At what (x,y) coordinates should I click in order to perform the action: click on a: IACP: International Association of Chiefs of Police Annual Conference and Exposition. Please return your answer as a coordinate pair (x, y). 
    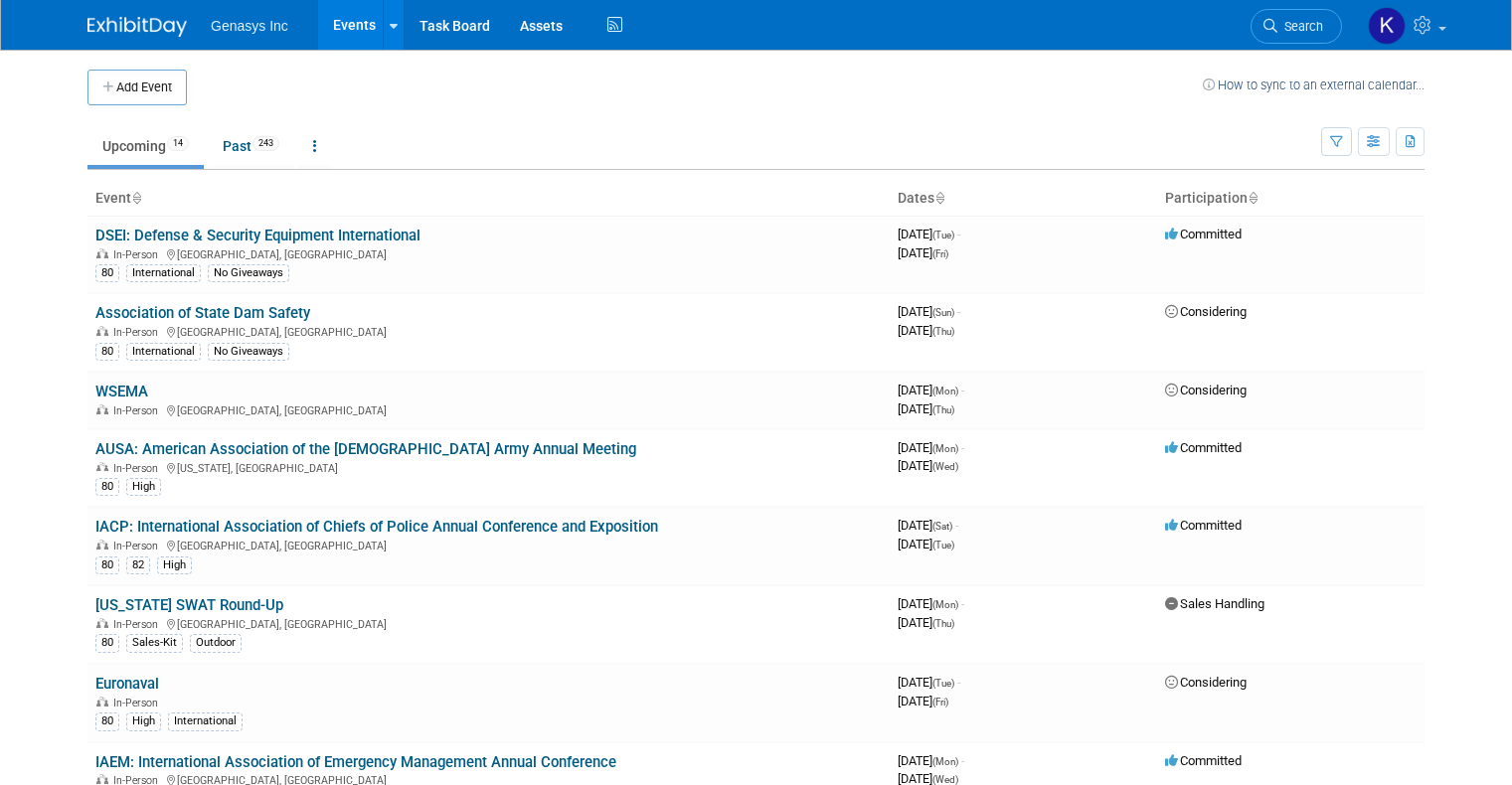
    Looking at the image, I should click on (376, 527).